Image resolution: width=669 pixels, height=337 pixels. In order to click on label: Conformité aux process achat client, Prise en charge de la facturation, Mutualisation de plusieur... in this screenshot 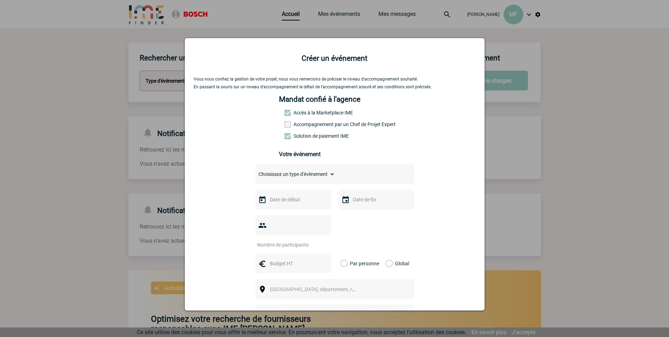, I will do `click(300, 136)`.